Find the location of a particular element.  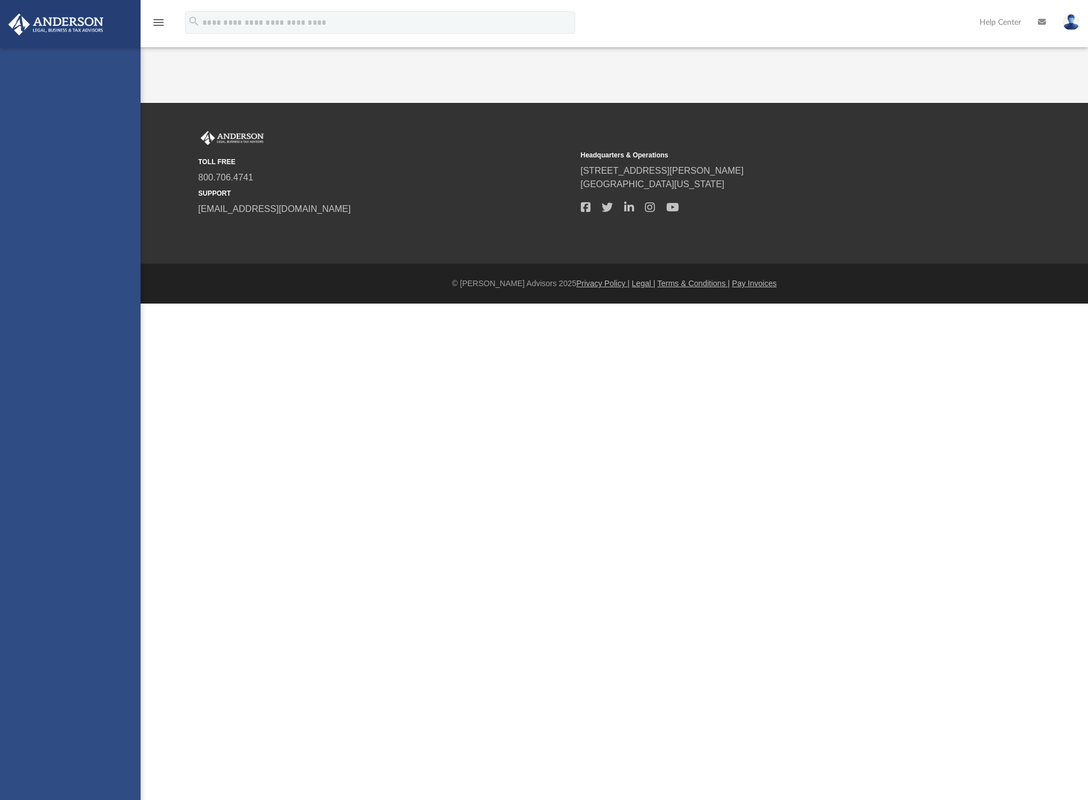

small: SUPPORT is located at coordinates (386, 194).